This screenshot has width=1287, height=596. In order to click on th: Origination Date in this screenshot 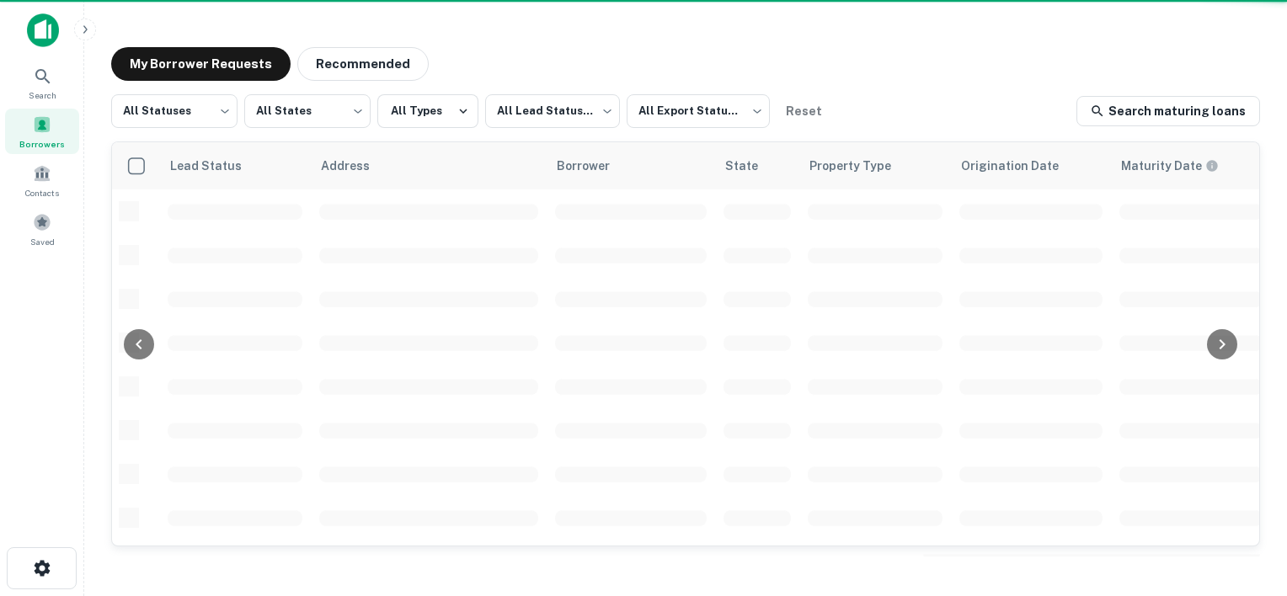, I will do `click(1031, 166)`.